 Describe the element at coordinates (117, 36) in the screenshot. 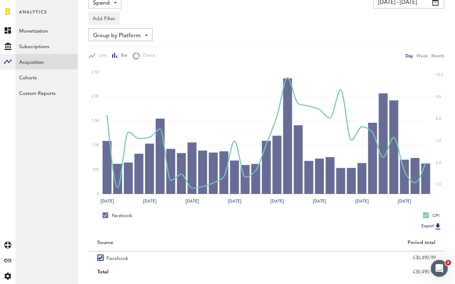

I see `span: Group by Platform` at that location.